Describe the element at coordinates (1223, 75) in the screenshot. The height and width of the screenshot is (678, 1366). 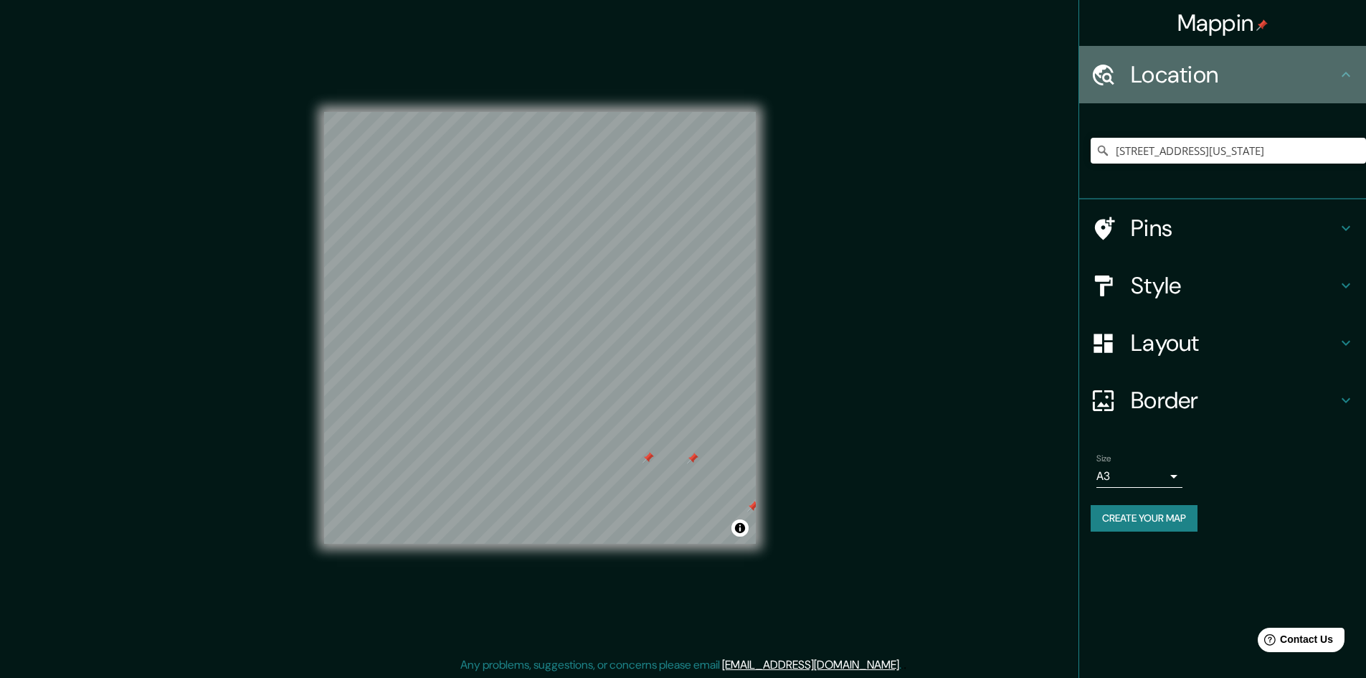
I see `div: Location` at that location.